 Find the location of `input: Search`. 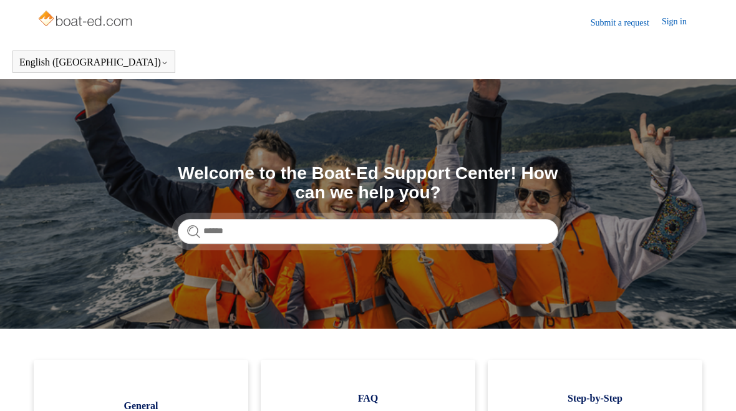

input: Search is located at coordinates (368, 231).